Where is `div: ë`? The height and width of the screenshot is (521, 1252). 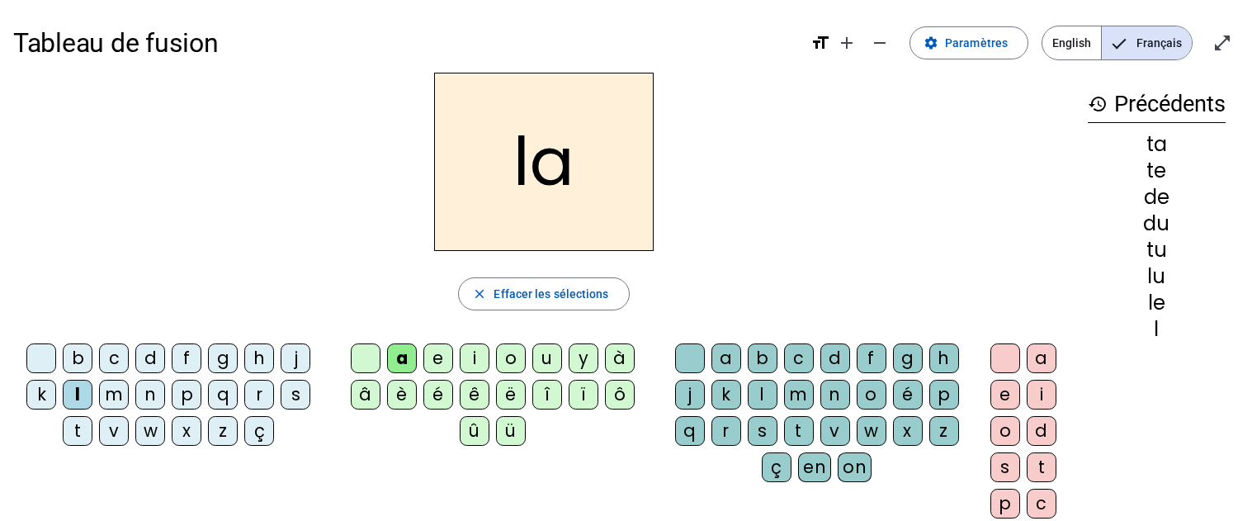 div: ë is located at coordinates (511, 395).